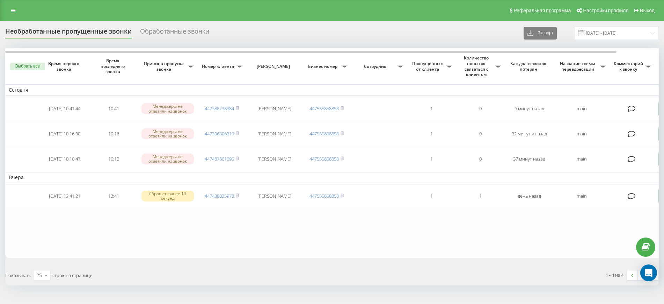 The height and width of the screenshot is (304, 664). What do you see at coordinates (219, 133) in the screenshot?
I see `a: 447306306319` at bounding box center [219, 133].